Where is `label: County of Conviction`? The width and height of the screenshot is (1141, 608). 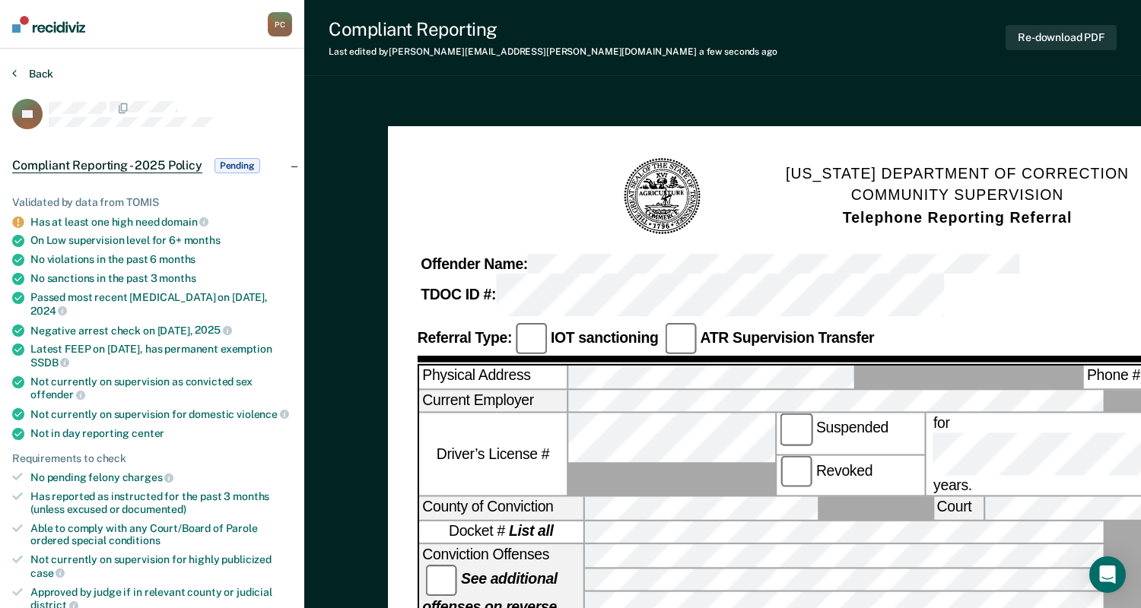
label: County of Conviction is located at coordinates (501, 508).